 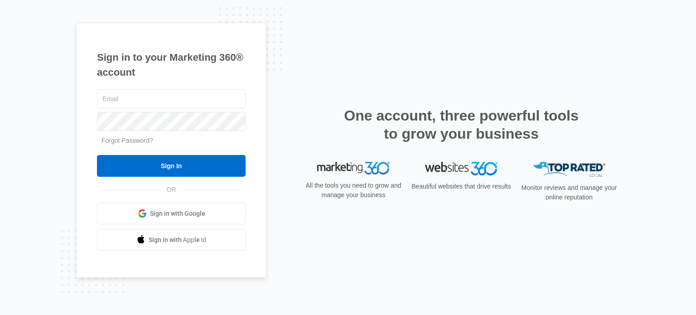 I want to click on p: Monitor reviews and manage your online reputation, so click(x=569, y=192).